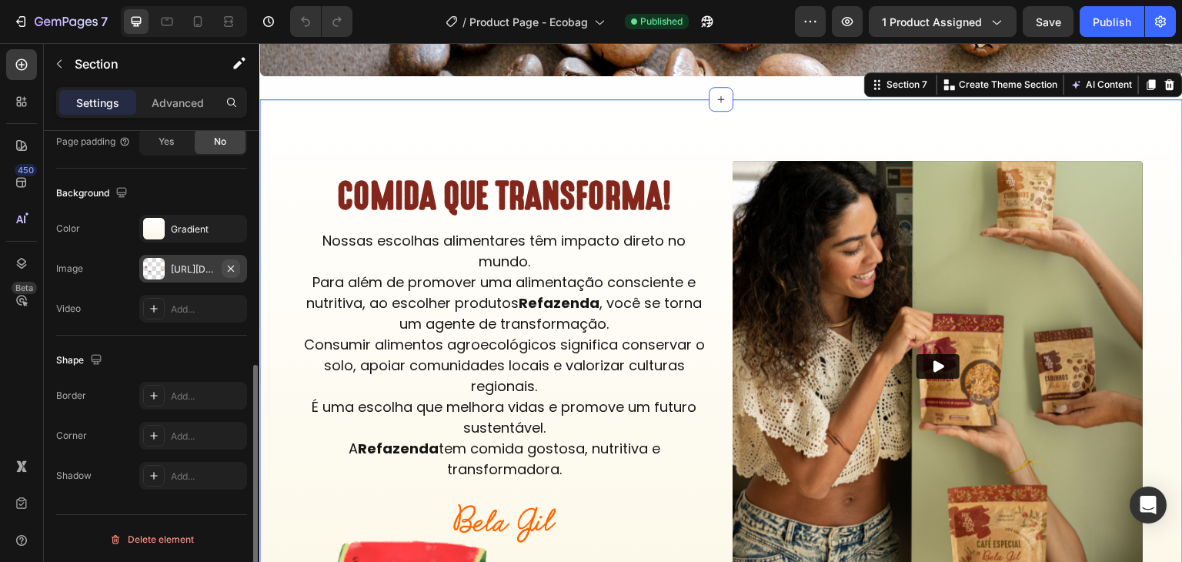  I want to click on p: Settings, so click(98, 102).